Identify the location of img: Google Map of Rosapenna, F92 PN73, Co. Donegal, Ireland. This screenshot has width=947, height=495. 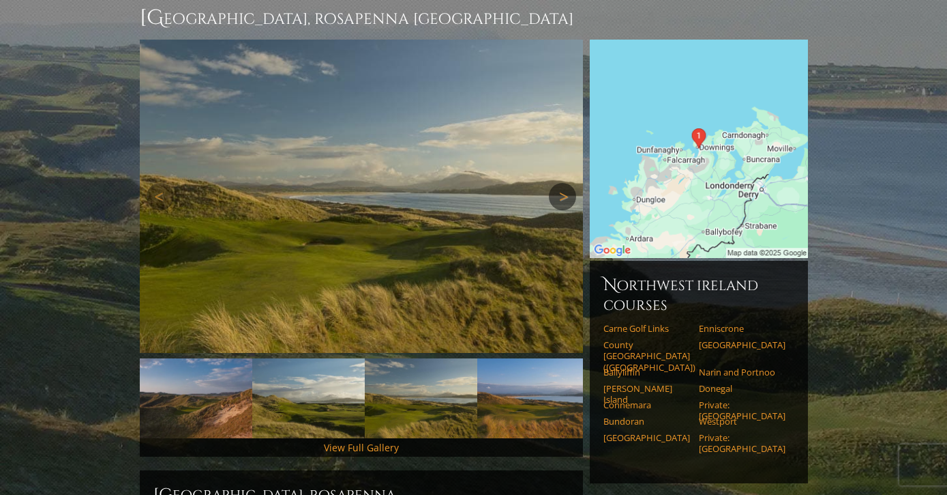
(699, 149).